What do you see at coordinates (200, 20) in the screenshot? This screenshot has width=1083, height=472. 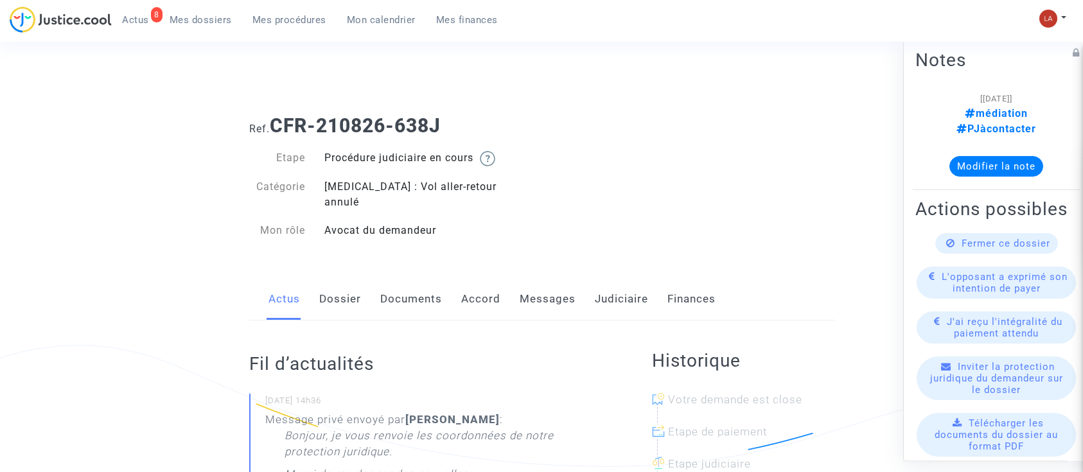 I see `span: Mes dossiers` at bounding box center [200, 20].